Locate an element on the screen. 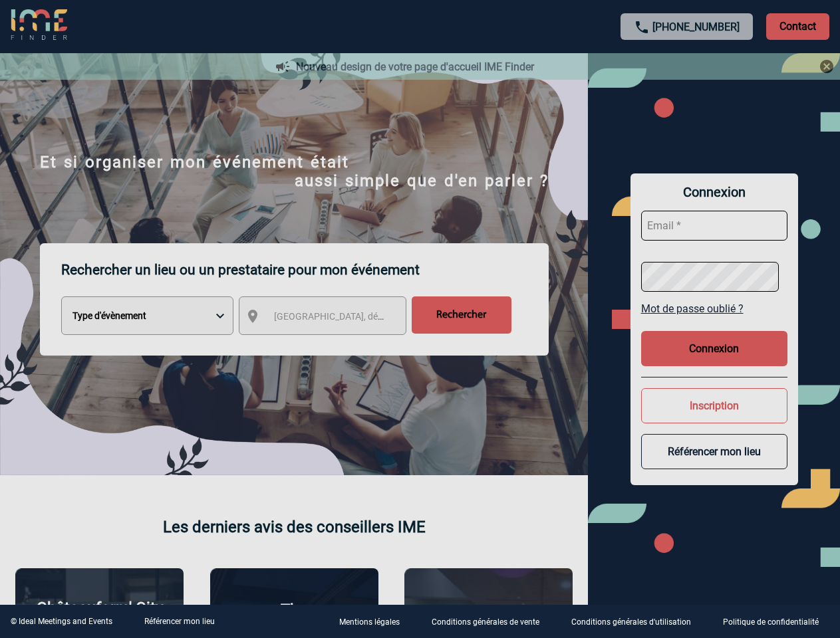  p: Conditions générales de vente is located at coordinates (485, 623).